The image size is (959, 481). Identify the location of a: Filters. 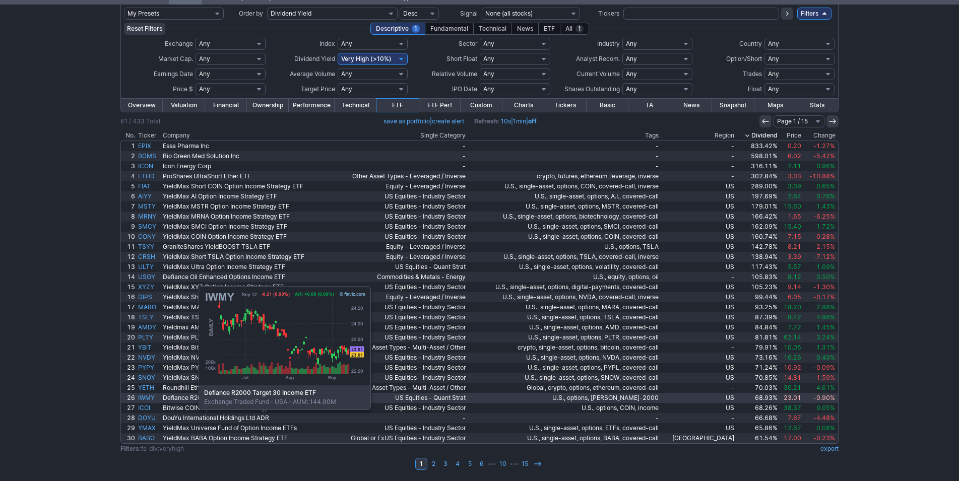
(814, 14).